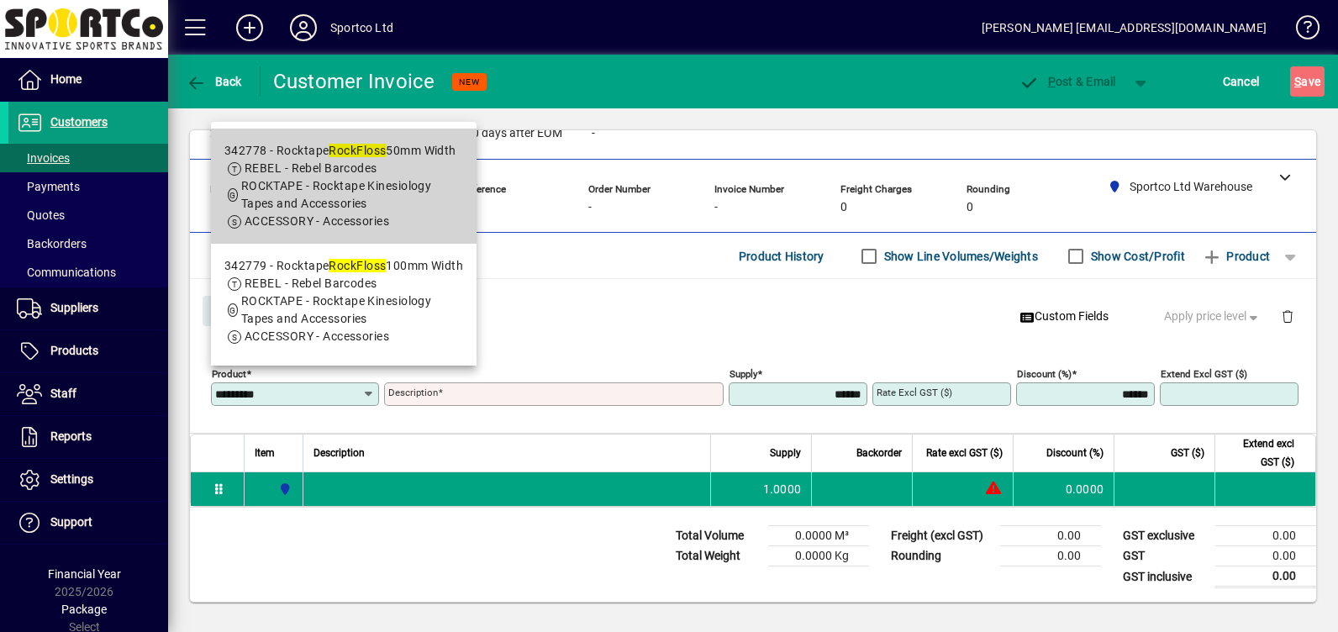  Describe the element at coordinates (1137, 256) in the screenshot. I see `label: Show Cost/Profit` at that location.